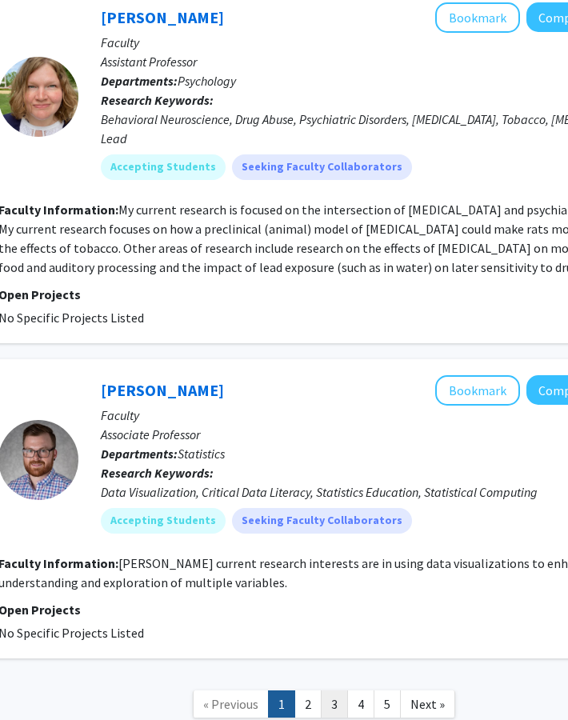 This screenshot has width=568, height=720. What do you see at coordinates (427, 704) in the screenshot?
I see `span: Next »` at bounding box center [427, 704].